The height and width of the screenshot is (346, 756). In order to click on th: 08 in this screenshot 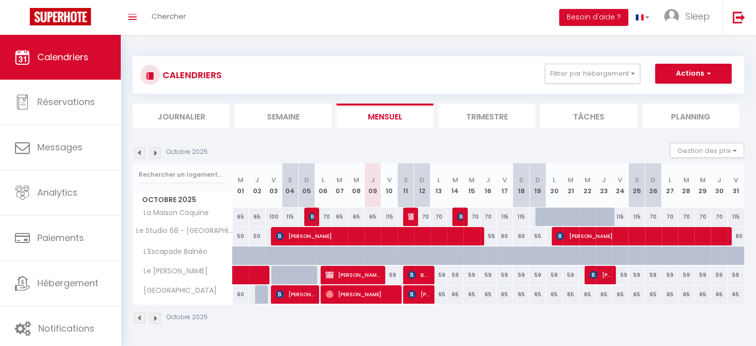, I will do `click(356, 185)`.